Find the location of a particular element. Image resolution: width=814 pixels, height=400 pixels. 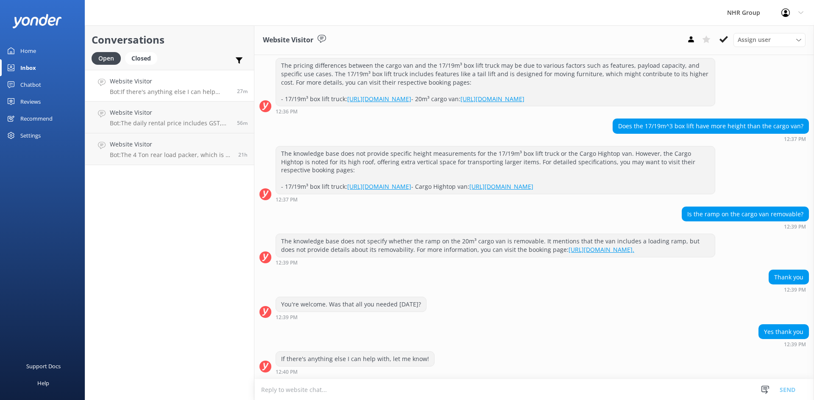

div: Reviews is located at coordinates (31, 102).